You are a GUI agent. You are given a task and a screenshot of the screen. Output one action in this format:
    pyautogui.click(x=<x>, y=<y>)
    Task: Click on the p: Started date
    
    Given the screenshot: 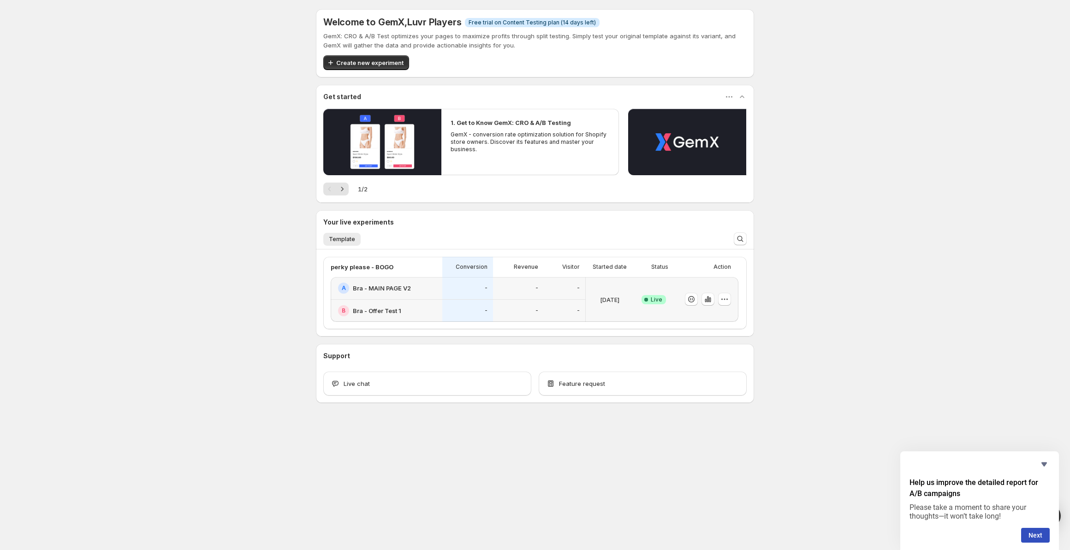 What is the action you would take?
    pyautogui.click(x=610, y=267)
    